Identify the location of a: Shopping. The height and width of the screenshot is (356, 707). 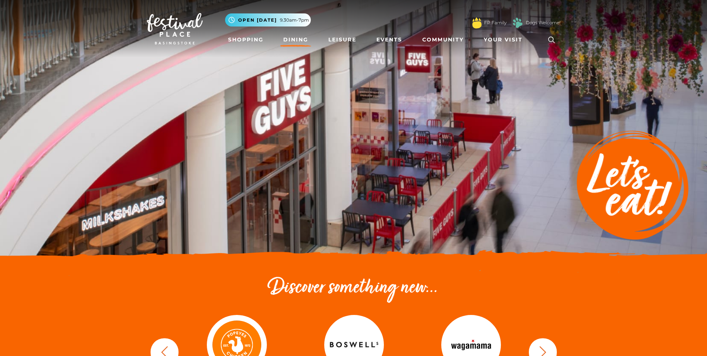
(246, 40).